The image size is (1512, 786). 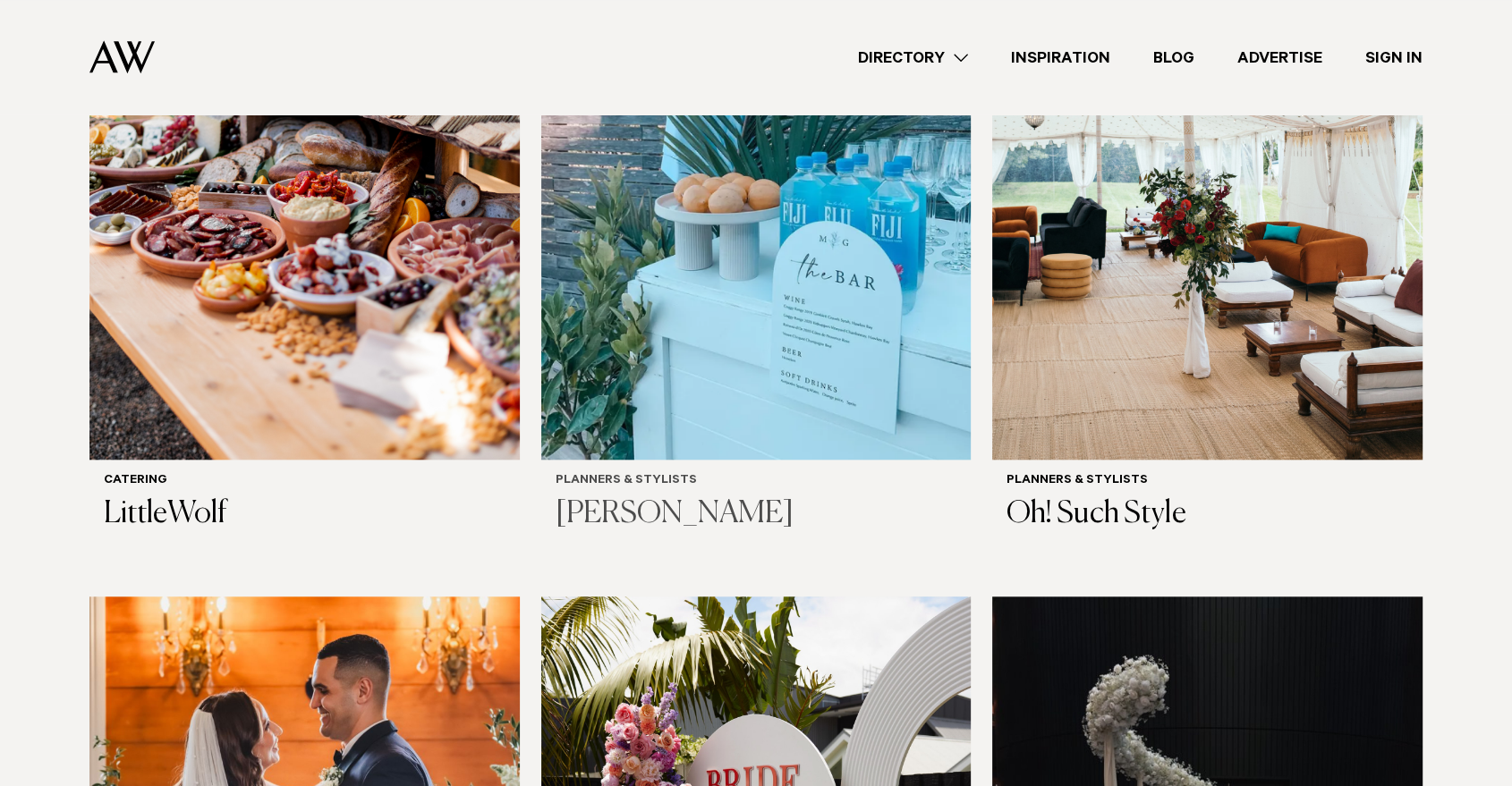 What do you see at coordinates (1394, 57) in the screenshot?
I see `a: Sign In` at bounding box center [1394, 57].